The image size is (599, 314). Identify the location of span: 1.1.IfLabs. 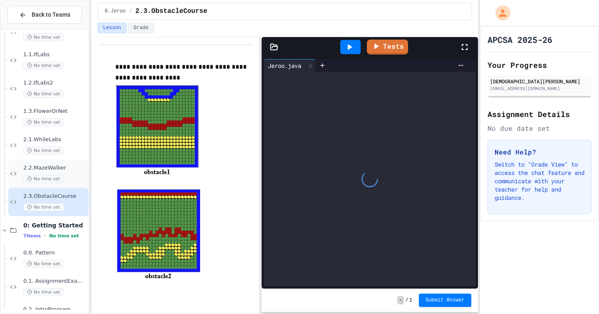
(55, 54).